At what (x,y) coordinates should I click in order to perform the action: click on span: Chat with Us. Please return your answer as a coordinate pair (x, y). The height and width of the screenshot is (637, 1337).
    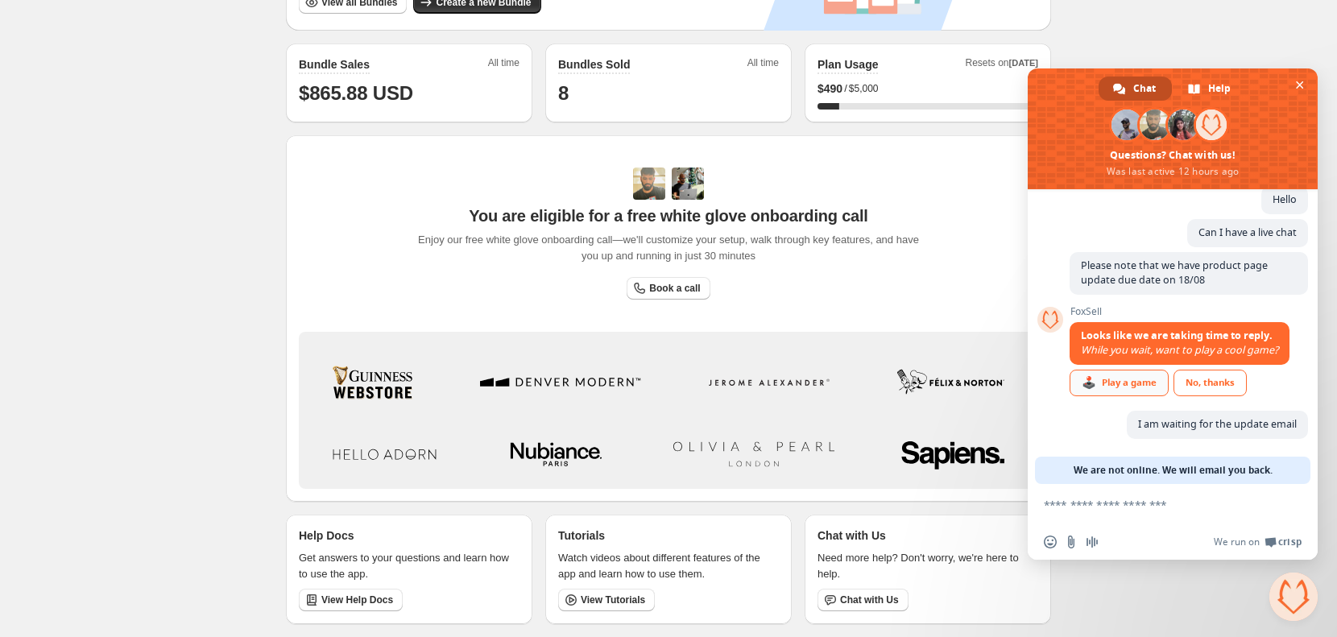
    Looking at the image, I should click on (869, 600).